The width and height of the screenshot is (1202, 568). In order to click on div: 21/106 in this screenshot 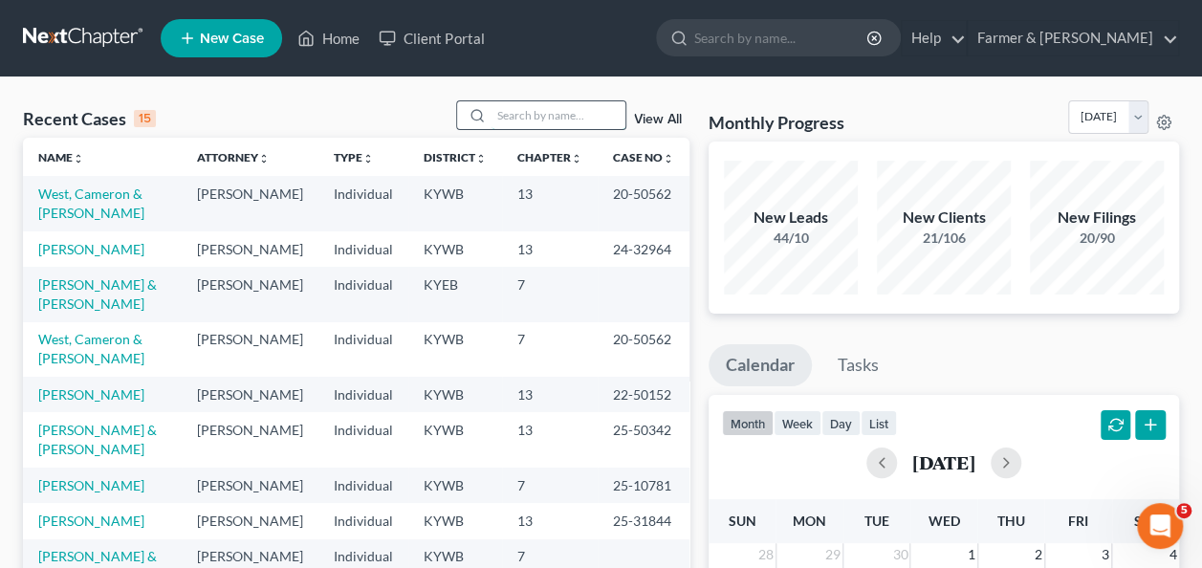, I will do `click(943, 238)`.